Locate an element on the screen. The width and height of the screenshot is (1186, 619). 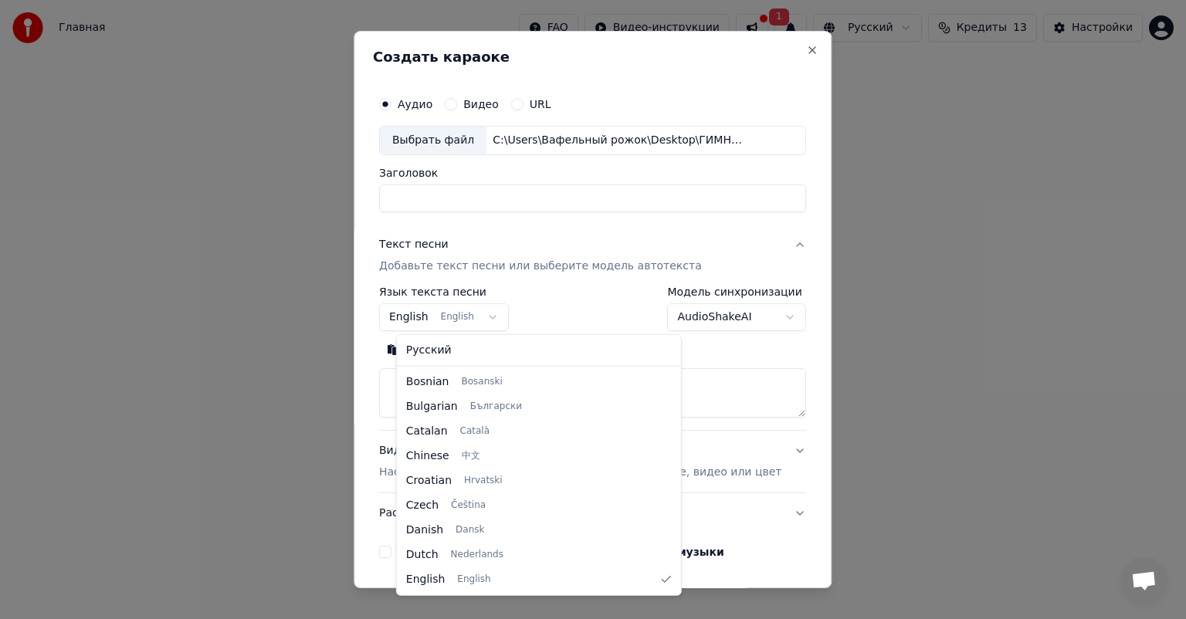
span: Dutch is located at coordinates (422, 555).